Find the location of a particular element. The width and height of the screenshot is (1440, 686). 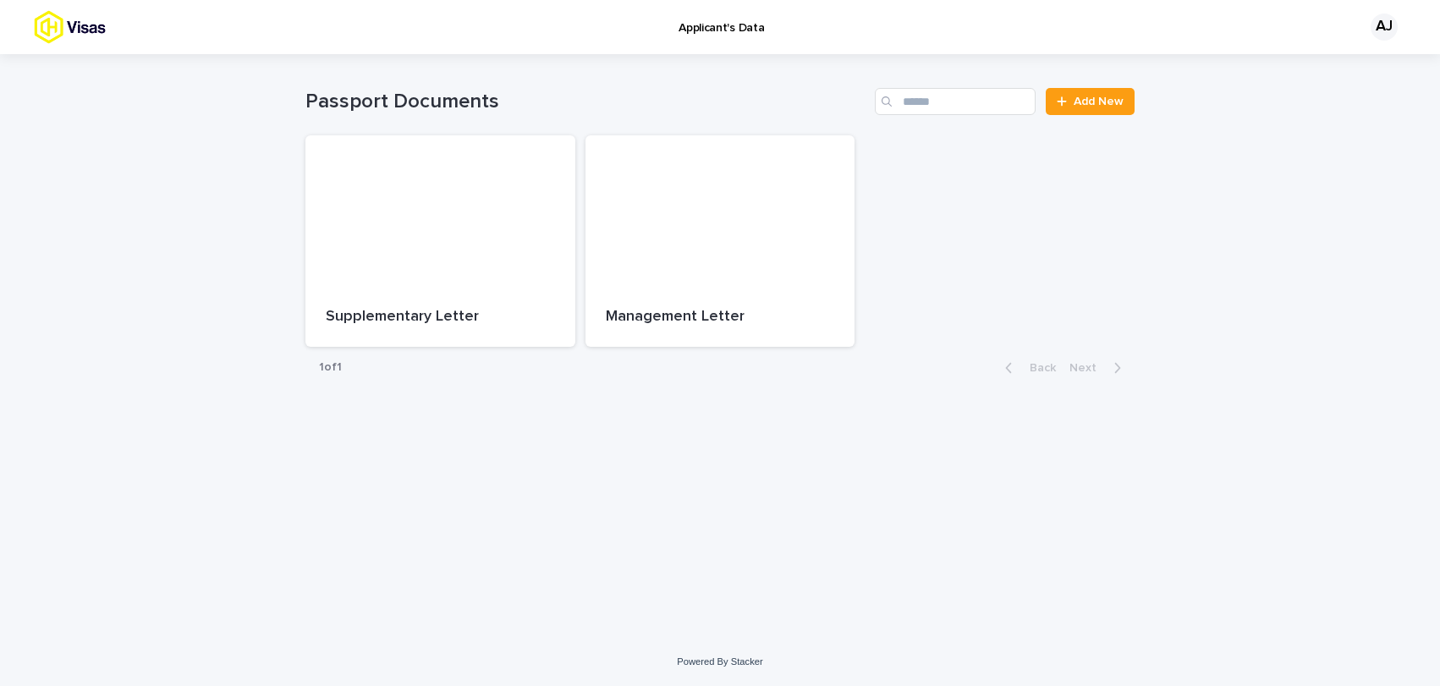

img: tx8HrbJQv2PFQx4TXEq5 is located at coordinates (100, 27).